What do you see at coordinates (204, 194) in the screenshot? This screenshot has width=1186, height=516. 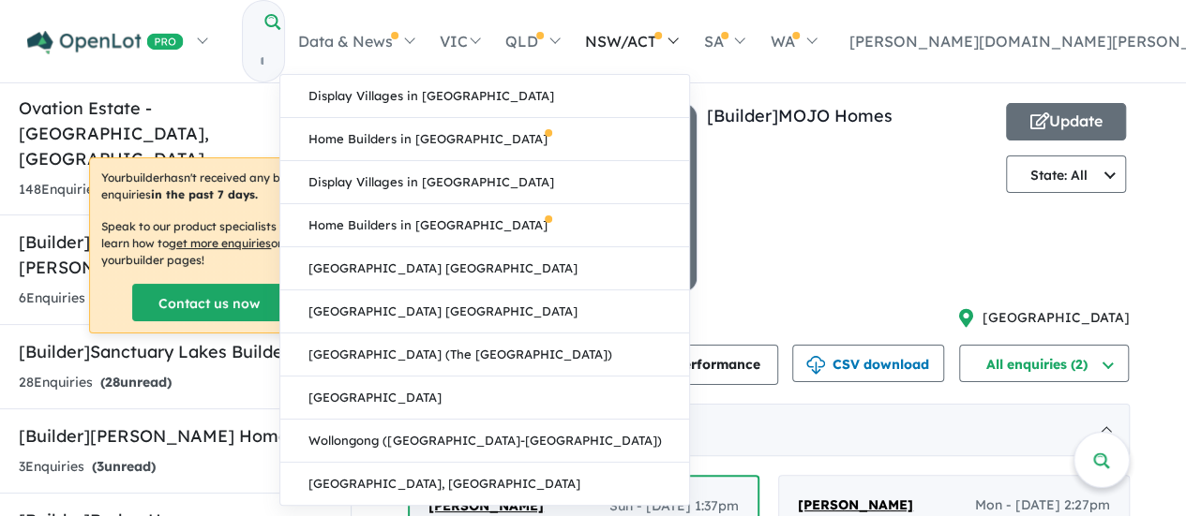 I see `b: in the past 7 days.` at bounding box center [204, 194].